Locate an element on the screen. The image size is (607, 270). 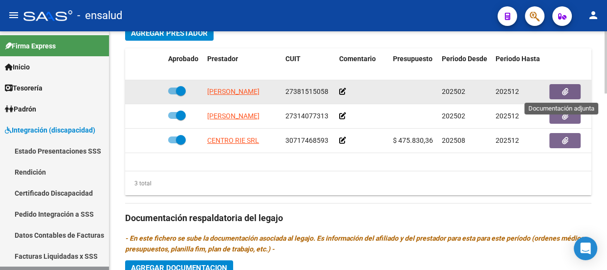
span: Inicio is located at coordinates (17, 67).